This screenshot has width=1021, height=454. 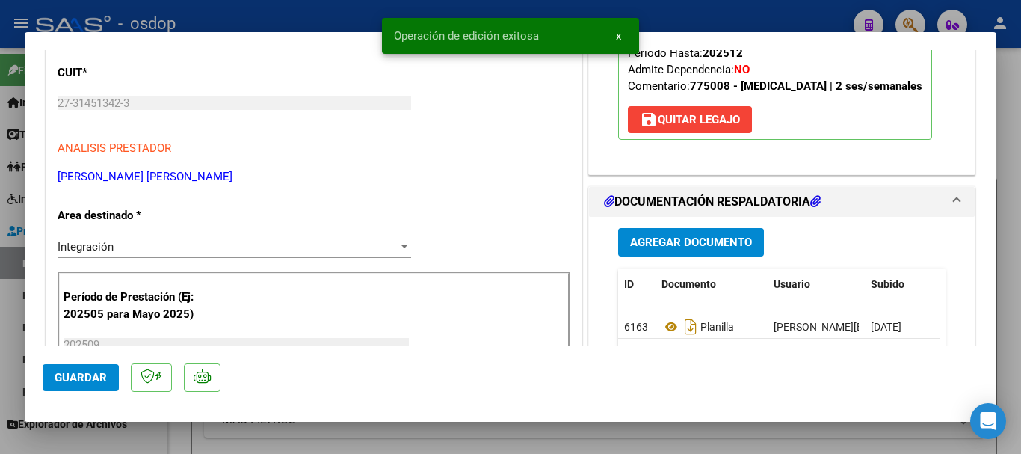 What do you see at coordinates (741, 70) in the screenshot?
I see `strong: NO` at bounding box center [741, 70].